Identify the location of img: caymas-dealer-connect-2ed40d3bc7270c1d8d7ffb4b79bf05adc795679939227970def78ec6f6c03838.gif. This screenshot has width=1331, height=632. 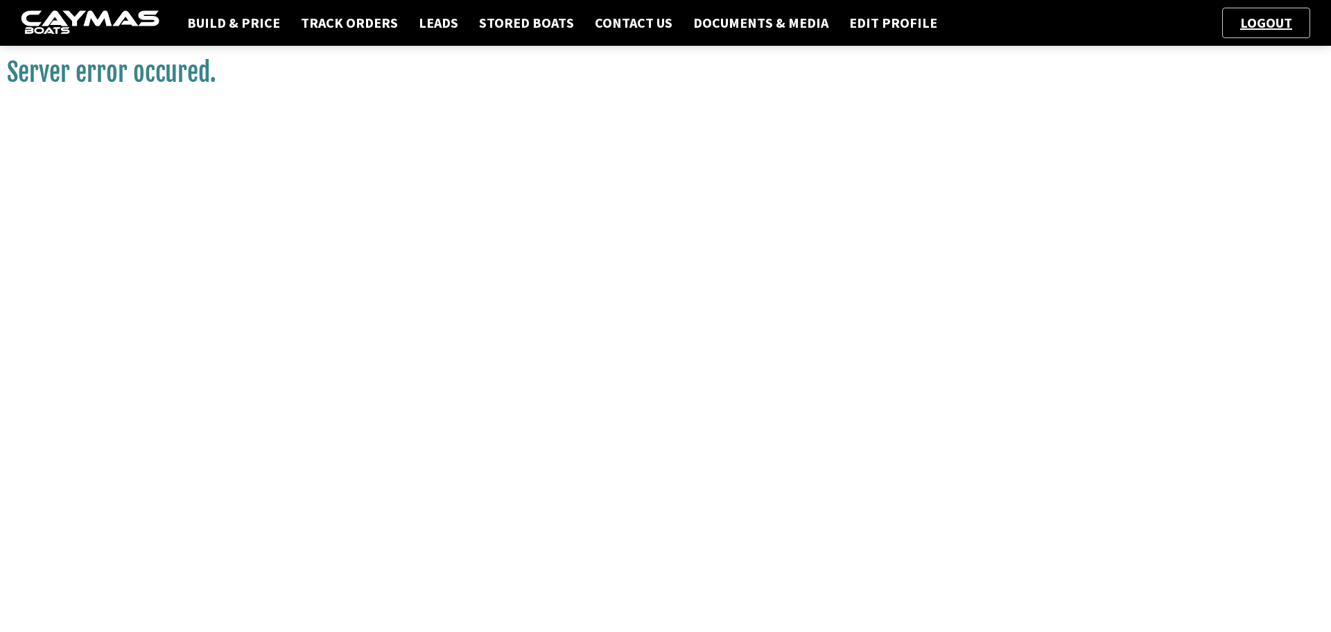
(90, 23).